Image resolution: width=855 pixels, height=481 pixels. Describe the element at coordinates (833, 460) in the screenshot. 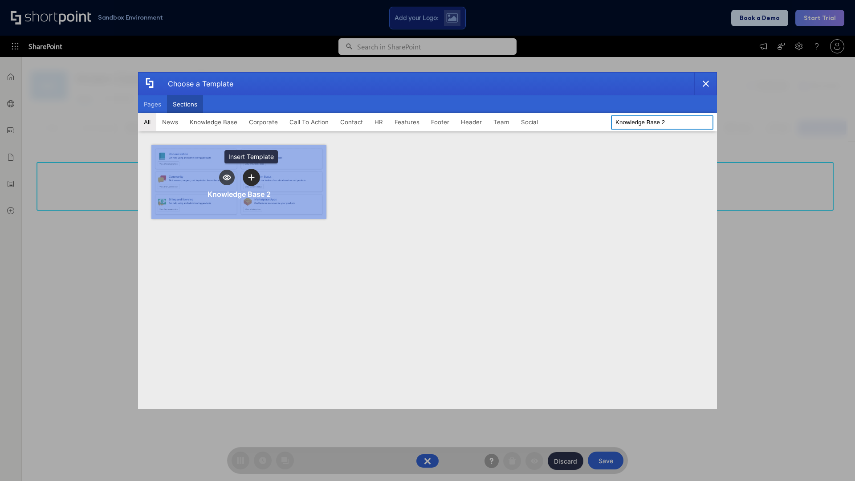

I see `div: Chat Widget` at that location.